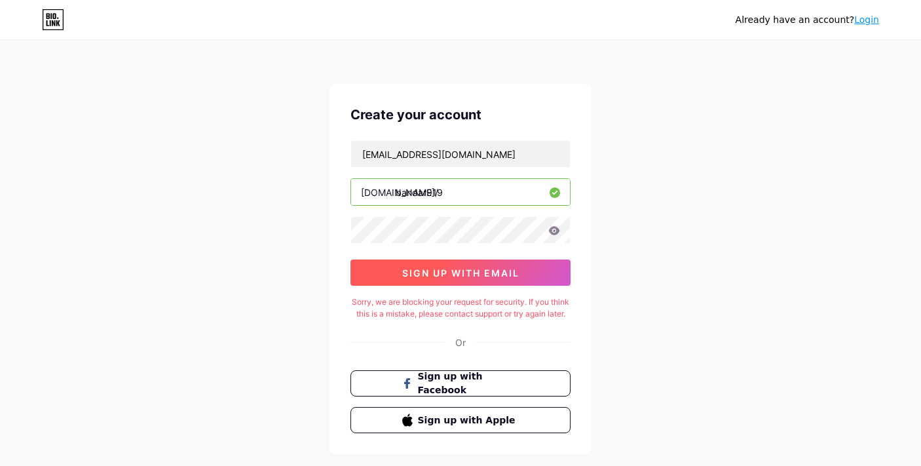  What do you see at coordinates (461, 273) in the screenshot?
I see `button: sign up with email` at bounding box center [461, 273].